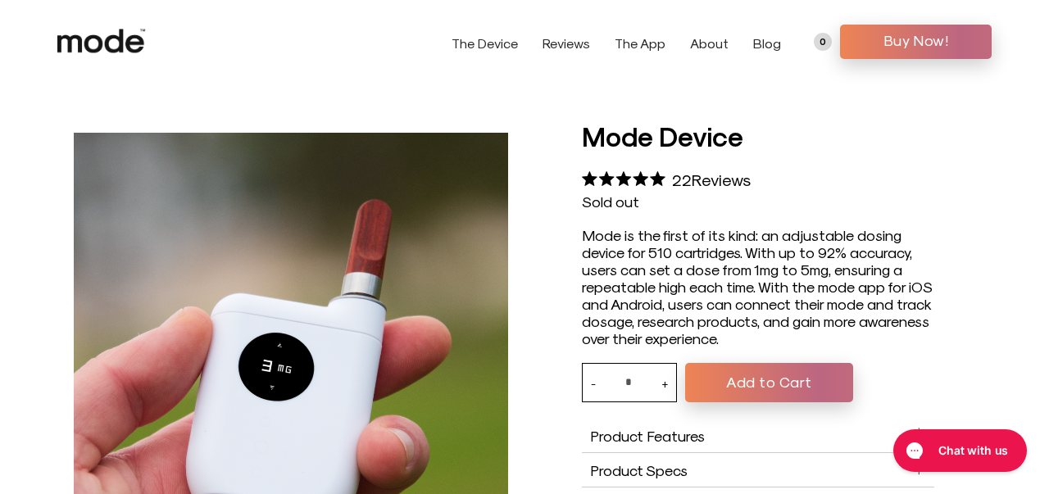 This screenshot has width=1049, height=494. Describe the element at coordinates (823, 42) in the screenshot. I see `a: 0` at that location.